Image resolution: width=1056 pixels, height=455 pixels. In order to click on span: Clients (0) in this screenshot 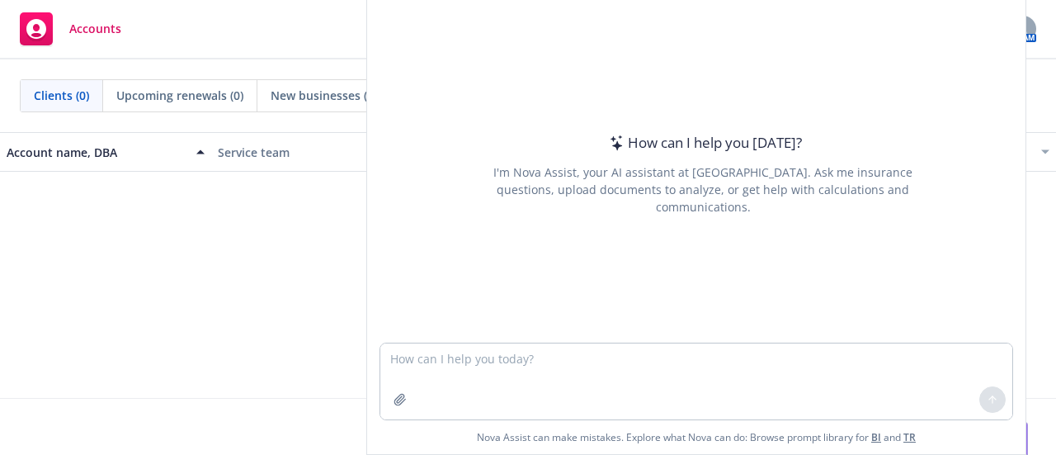, I will do `click(61, 95)`.